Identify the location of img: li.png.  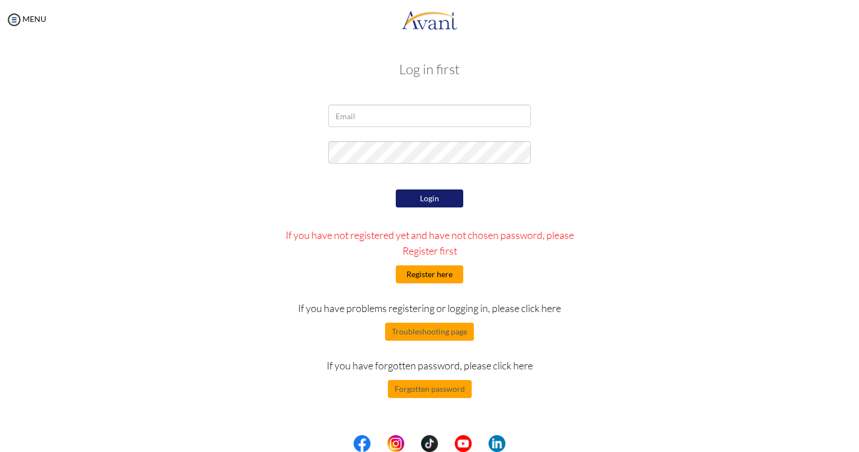
(497, 443).